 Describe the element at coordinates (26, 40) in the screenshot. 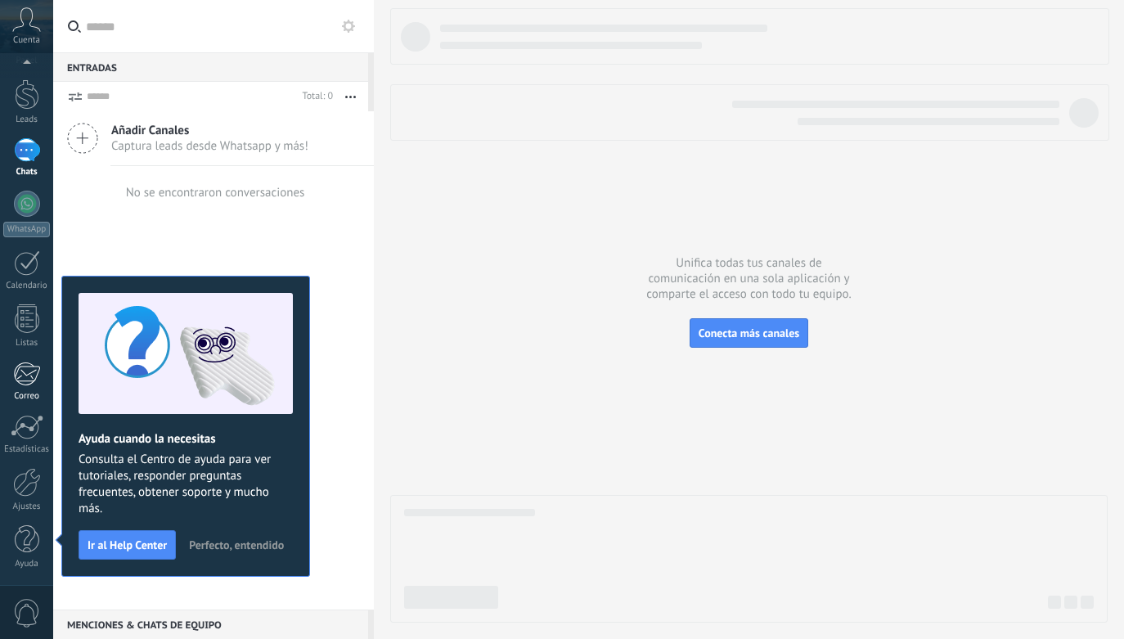

I see `span: Cuenta` at that location.